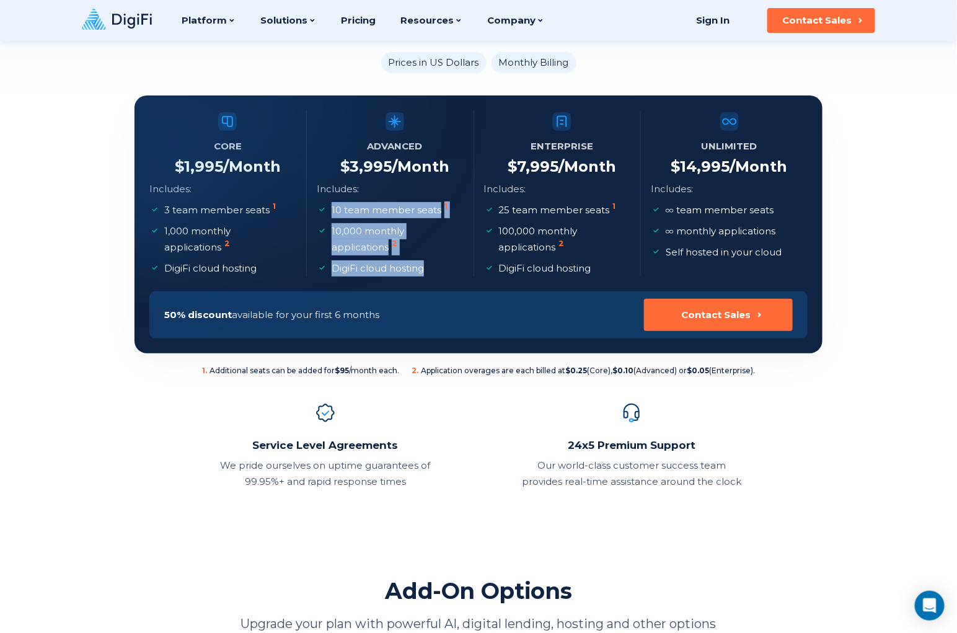 The height and width of the screenshot is (633, 957). Describe the element at coordinates (229, 239) in the screenshot. I see `p: 1,000 monthly applications` at that location.